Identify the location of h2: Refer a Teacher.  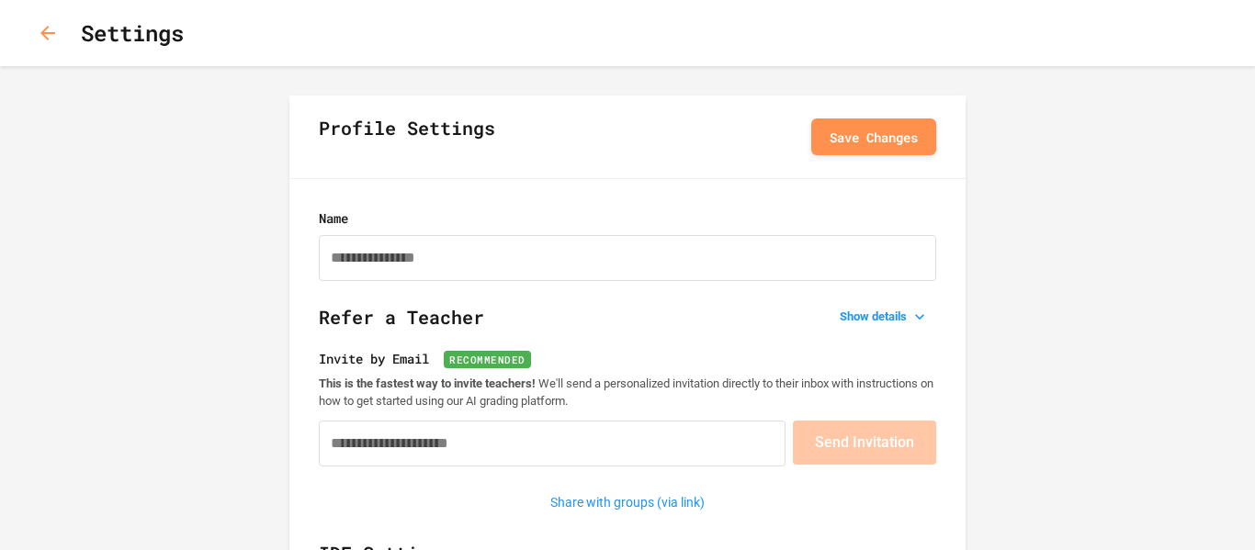
(627, 326).